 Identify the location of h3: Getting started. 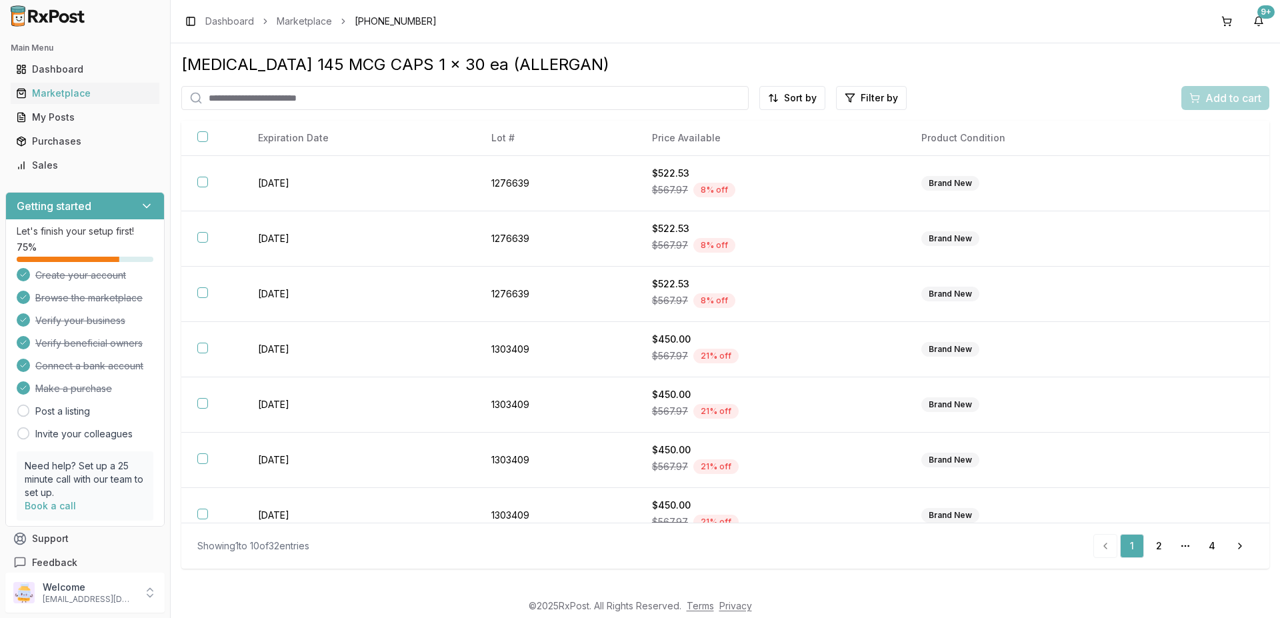
(54, 206).